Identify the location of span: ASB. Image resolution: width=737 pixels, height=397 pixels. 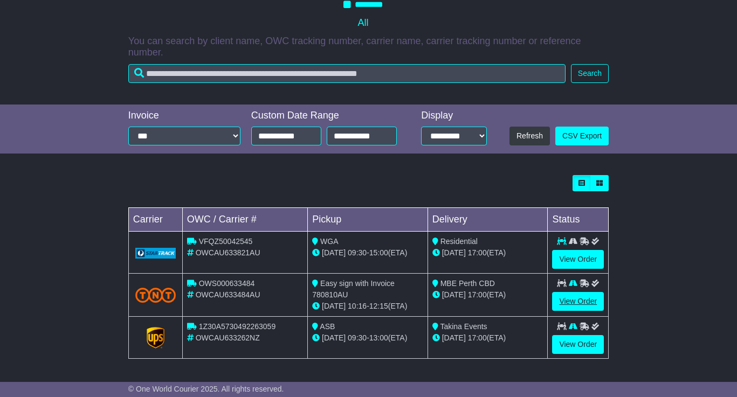
(327, 327).